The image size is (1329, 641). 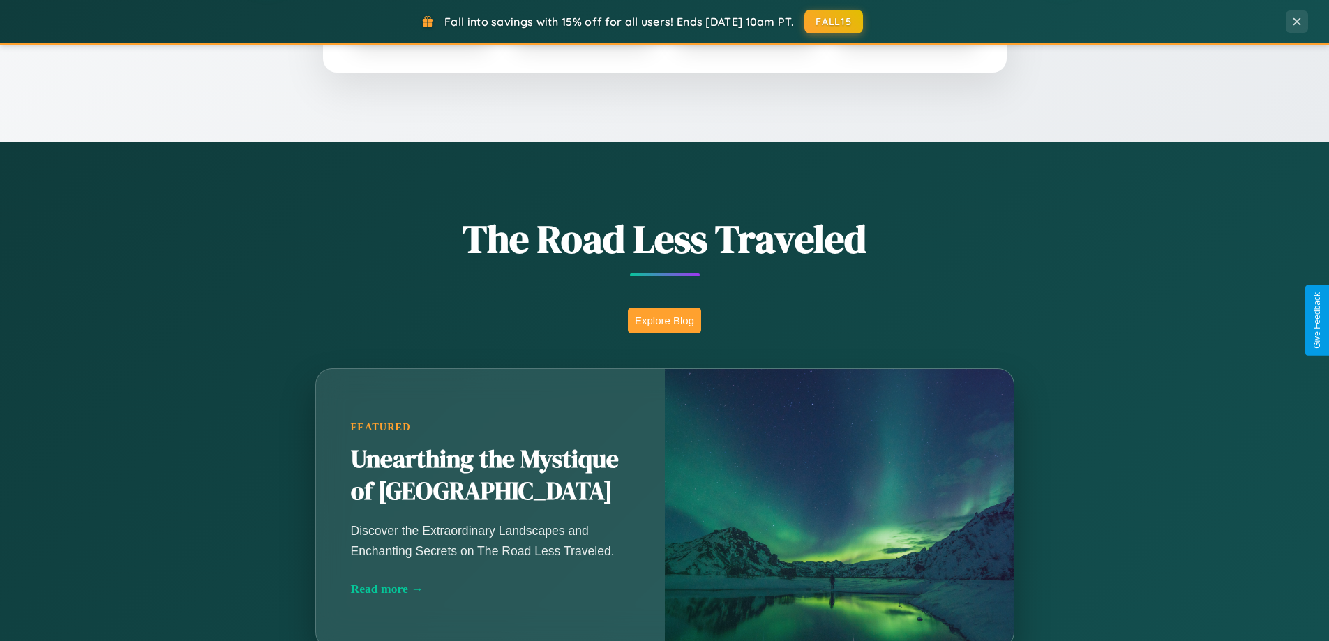 What do you see at coordinates (490, 427) in the screenshot?
I see `div: Featured` at bounding box center [490, 427].